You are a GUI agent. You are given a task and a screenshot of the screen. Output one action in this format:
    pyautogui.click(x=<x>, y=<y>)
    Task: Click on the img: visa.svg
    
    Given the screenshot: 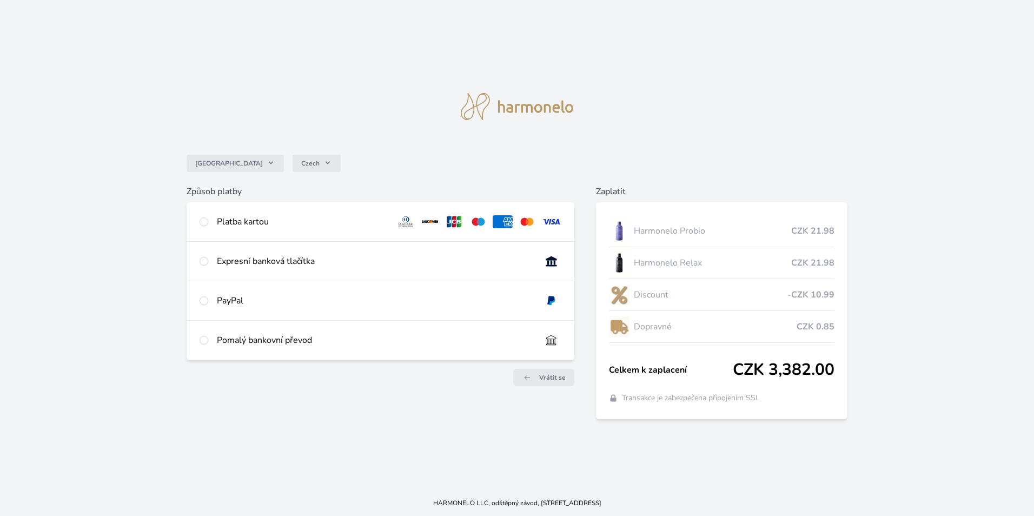 What is the action you would take?
    pyautogui.click(x=551, y=222)
    